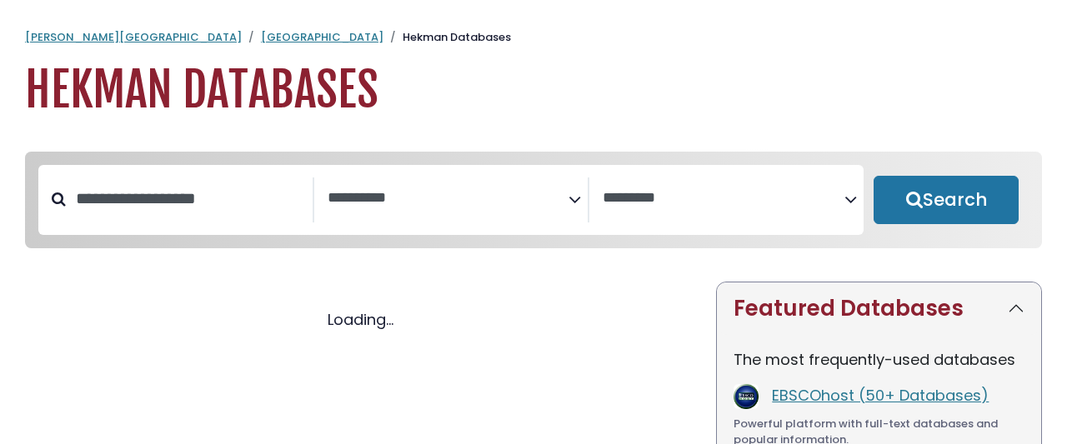 This screenshot has height=444, width=1067. I want to click on nav: Search filters, so click(534, 200).